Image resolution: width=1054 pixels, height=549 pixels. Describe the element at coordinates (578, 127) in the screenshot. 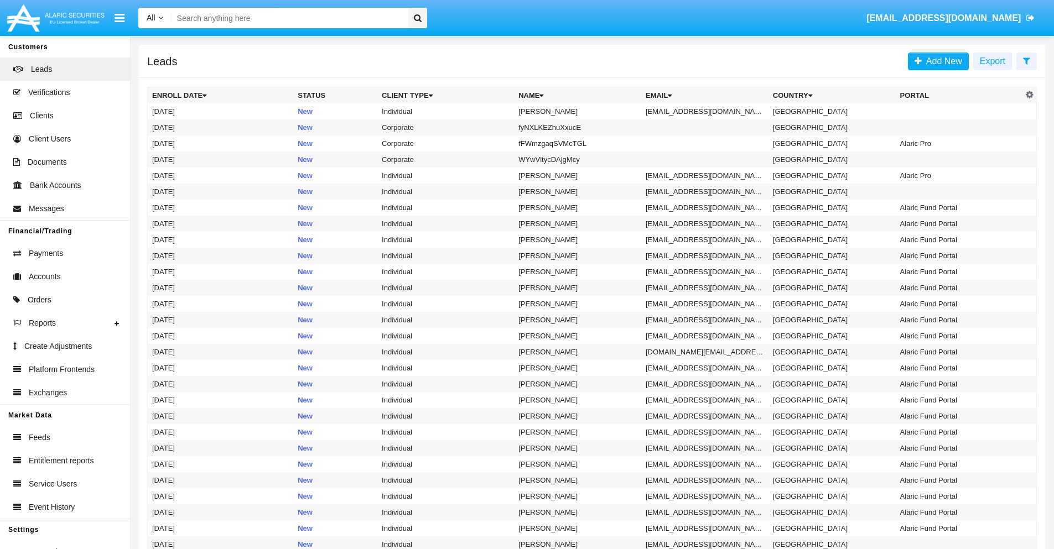

I see `td: fyNXLKEZhuXxucE` at that location.